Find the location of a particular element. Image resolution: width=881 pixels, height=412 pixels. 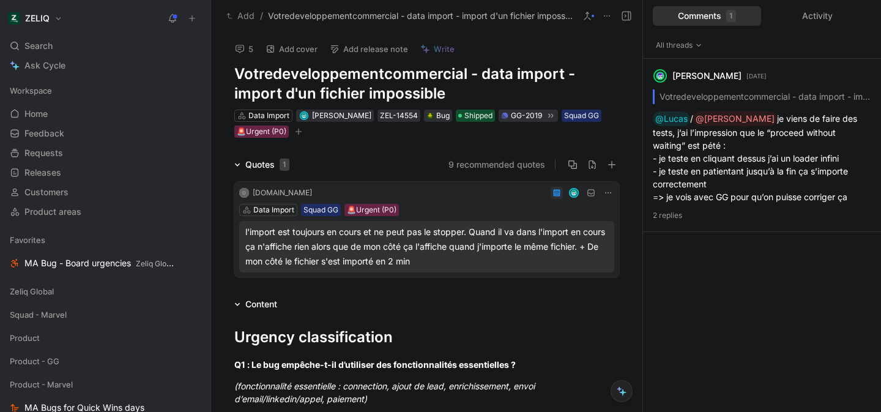

span: Product - Marvel is located at coordinates (41, 384).